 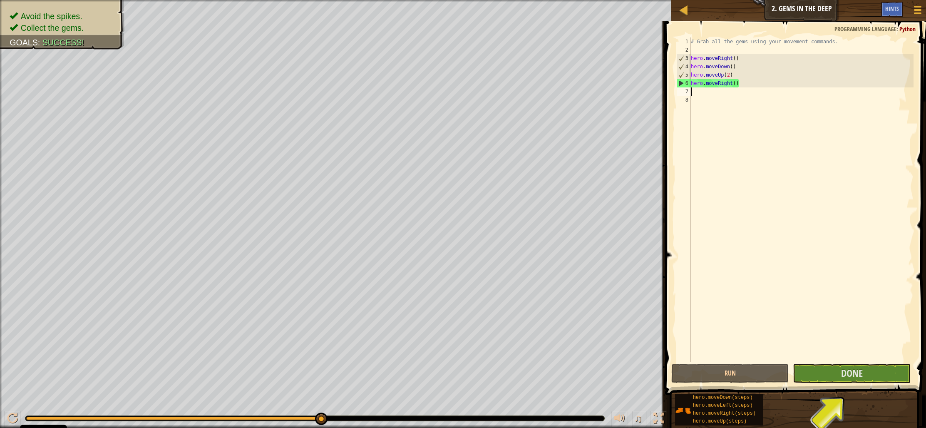 What do you see at coordinates (684, 100) in the screenshot?
I see `div: 8` at bounding box center [684, 100].